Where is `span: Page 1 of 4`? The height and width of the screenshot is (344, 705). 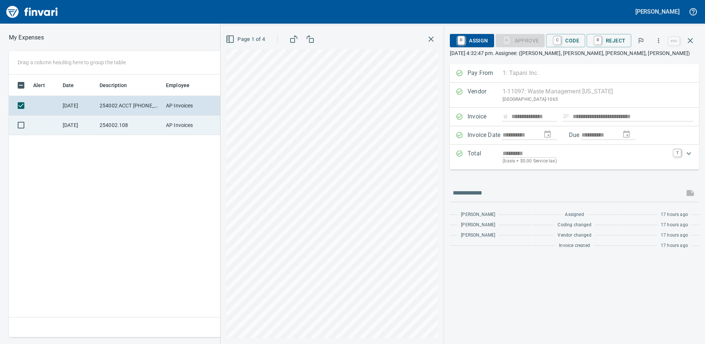
span: Page 1 of 4 is located at coordinates (246, 39).